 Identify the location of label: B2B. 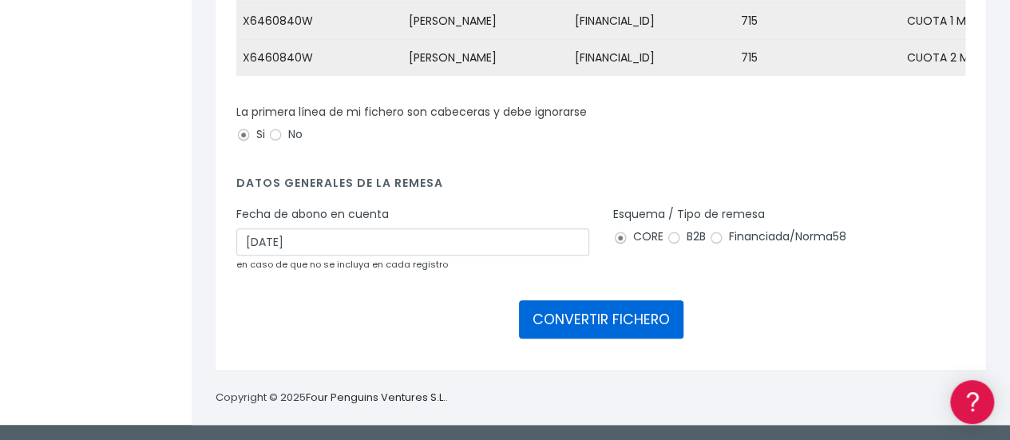
(686, 236).